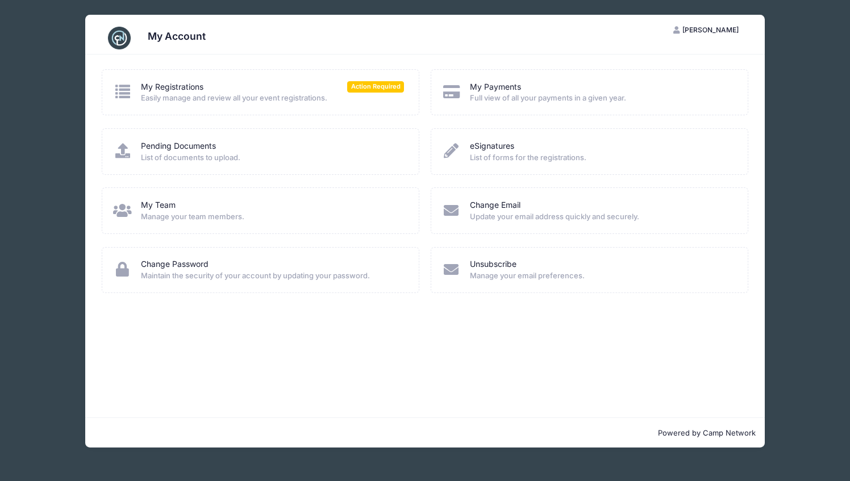 The height and width of the screenshot is (481, 850). Describe the element at coordinates (375, 86) in the screenshot. I see `span: Action Required` at that location.